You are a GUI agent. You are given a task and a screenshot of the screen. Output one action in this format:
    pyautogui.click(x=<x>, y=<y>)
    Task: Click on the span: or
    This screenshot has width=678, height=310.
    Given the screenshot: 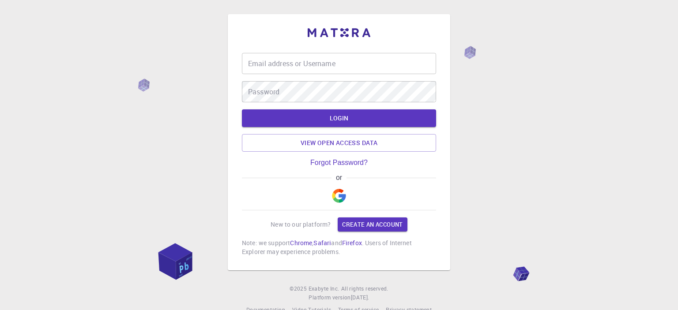 What is the action you would take?
    pyautogui.click(x=338, y=178)
    